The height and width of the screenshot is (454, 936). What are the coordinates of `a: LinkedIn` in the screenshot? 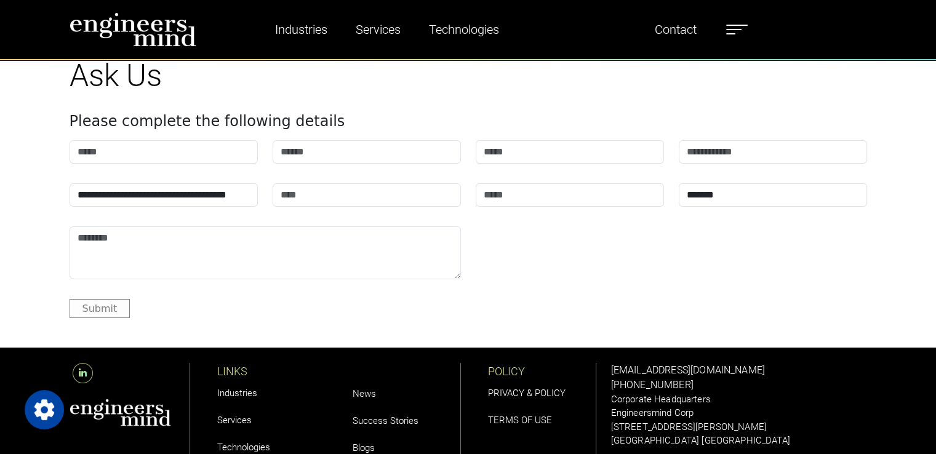 It's located at (82, 373).